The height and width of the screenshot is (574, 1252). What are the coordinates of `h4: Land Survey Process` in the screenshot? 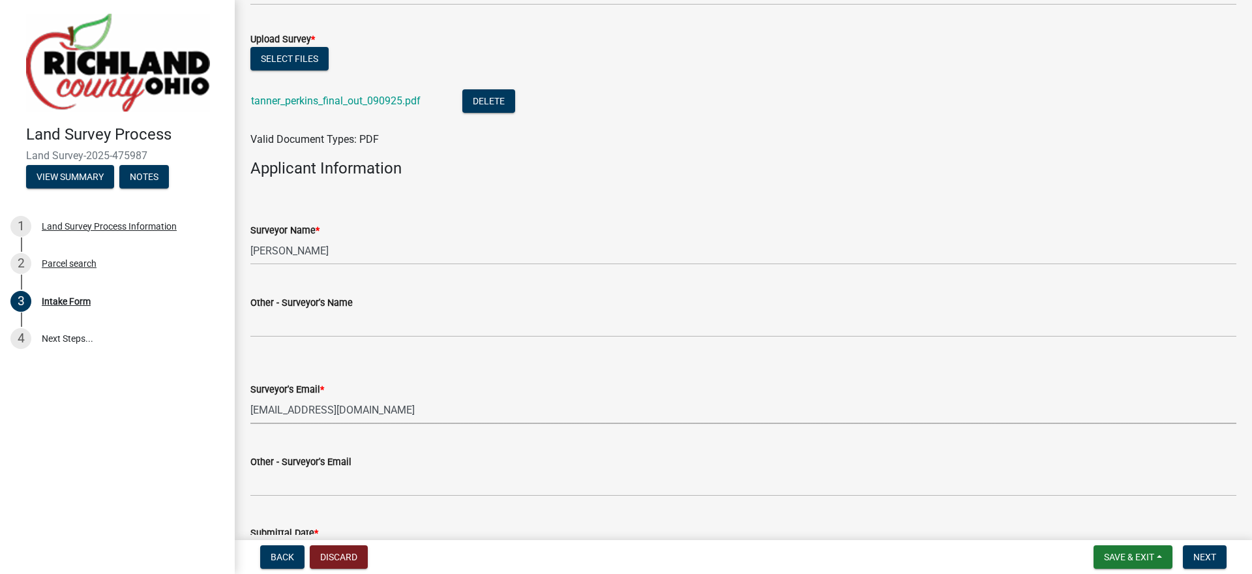 It's located at (125, 134).